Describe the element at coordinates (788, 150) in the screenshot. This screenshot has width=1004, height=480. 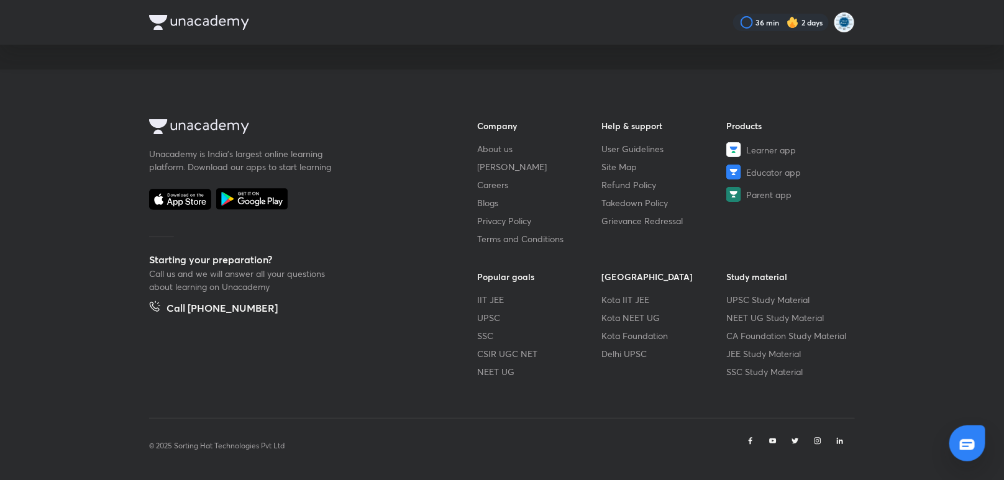
I see `a: Learner app` at that location.